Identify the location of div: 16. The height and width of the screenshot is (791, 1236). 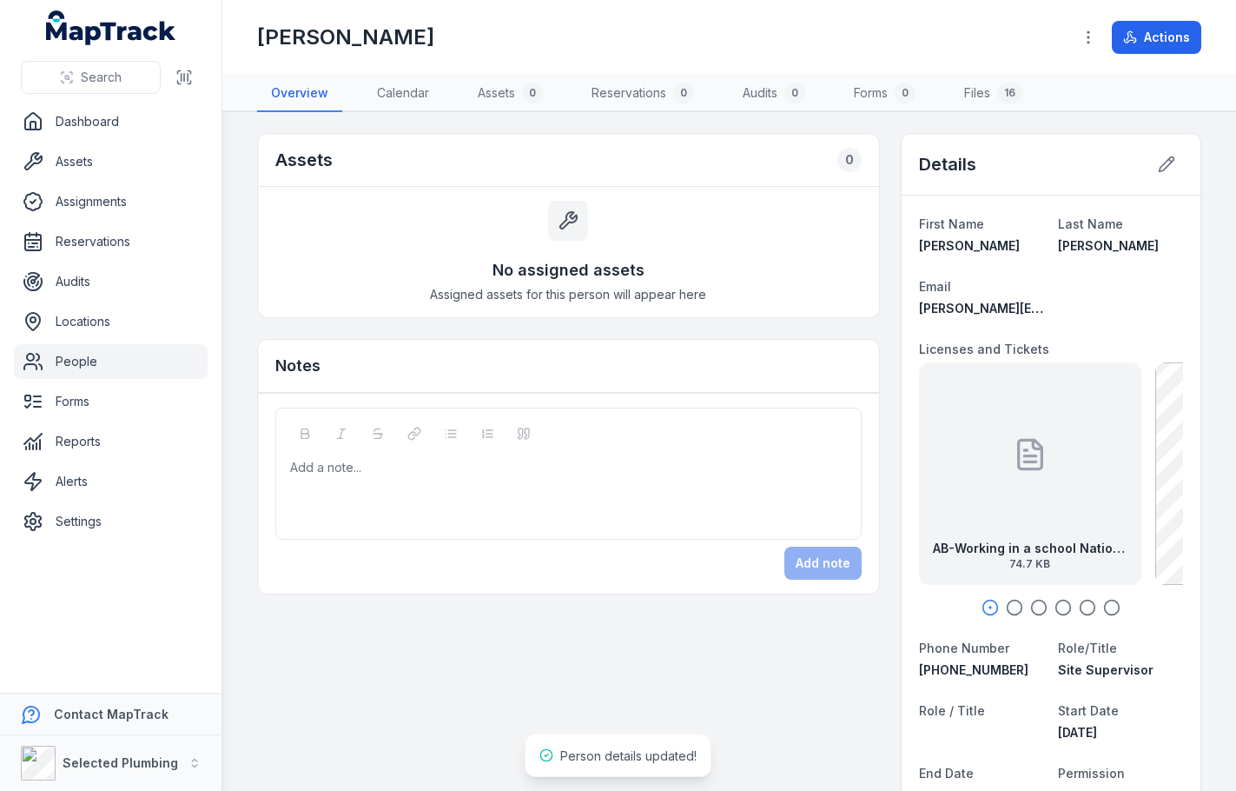
(1010, 93).